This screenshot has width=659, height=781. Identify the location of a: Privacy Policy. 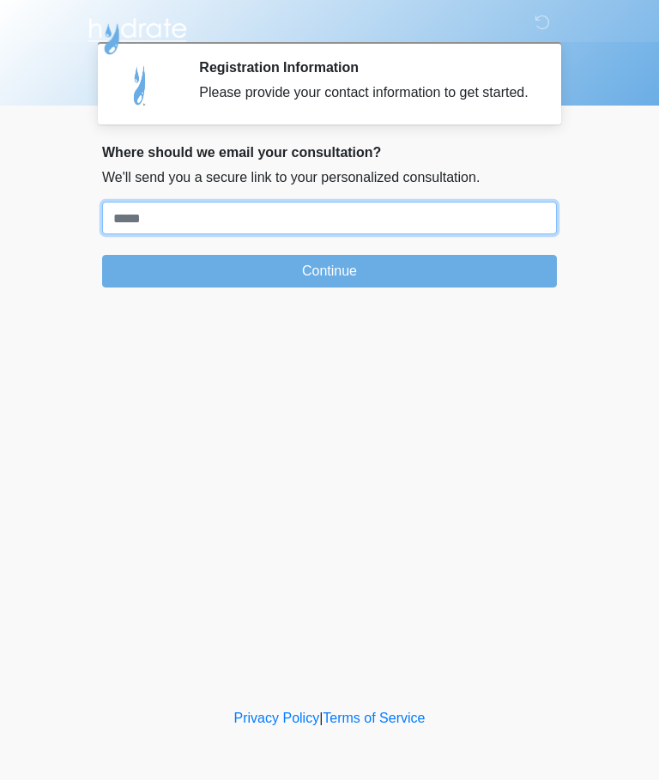
(277, 719).